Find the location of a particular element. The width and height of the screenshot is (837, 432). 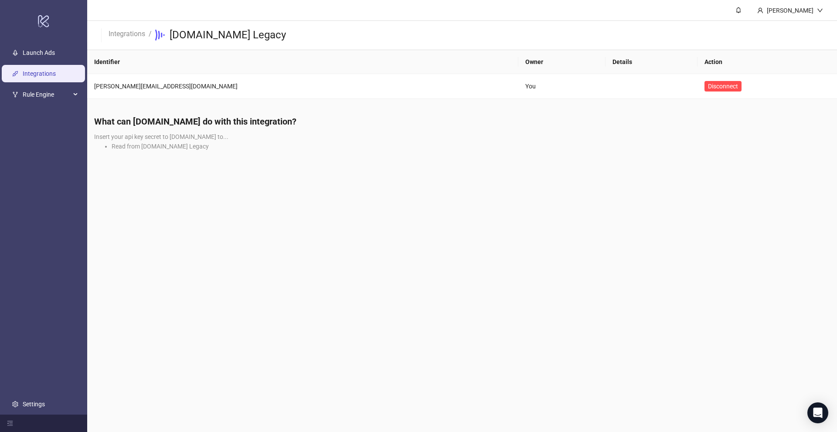

span: down is located at coordinates (820, 10).